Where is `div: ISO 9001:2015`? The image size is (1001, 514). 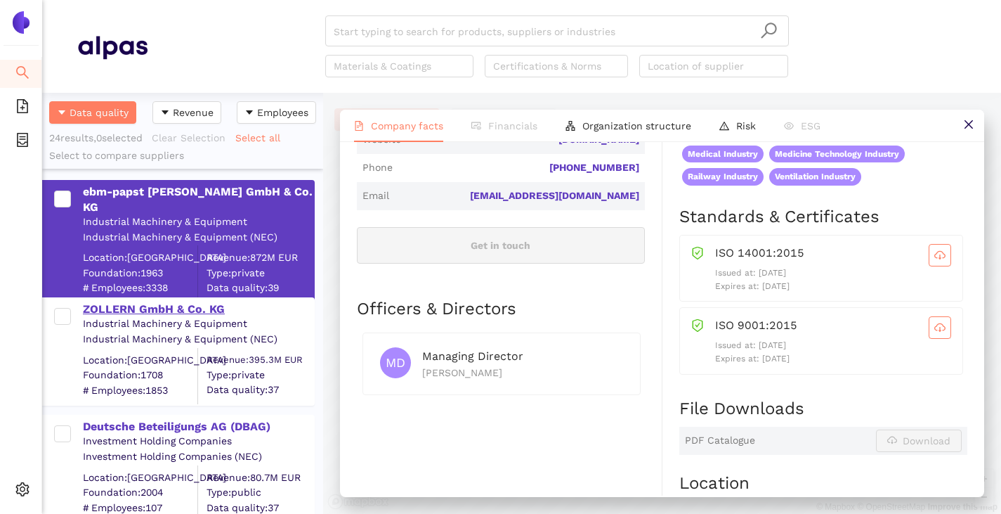
div: ISO 9001:2015 is located at coordinates (833, 327).